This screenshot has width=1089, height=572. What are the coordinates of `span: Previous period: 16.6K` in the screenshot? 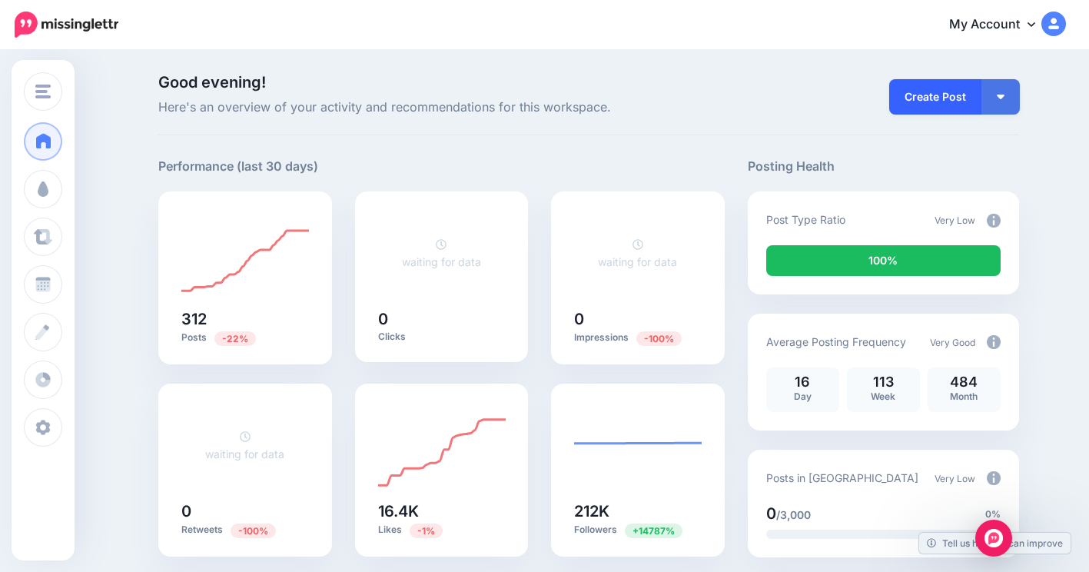 It's located at (426, 530).